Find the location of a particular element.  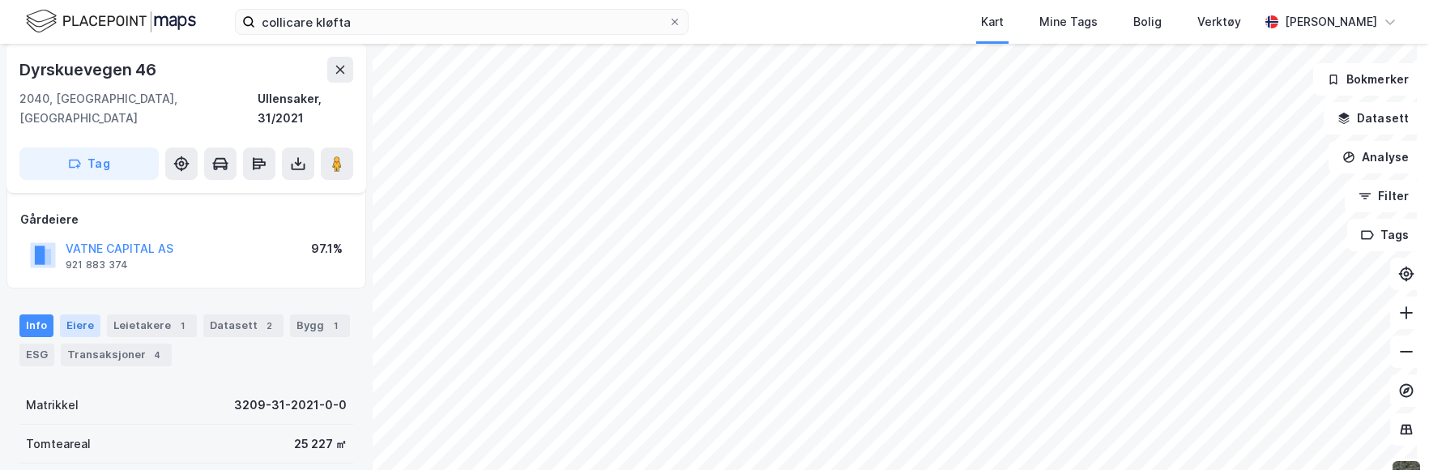

div: 97.1% is located at coordinates (326, 249).